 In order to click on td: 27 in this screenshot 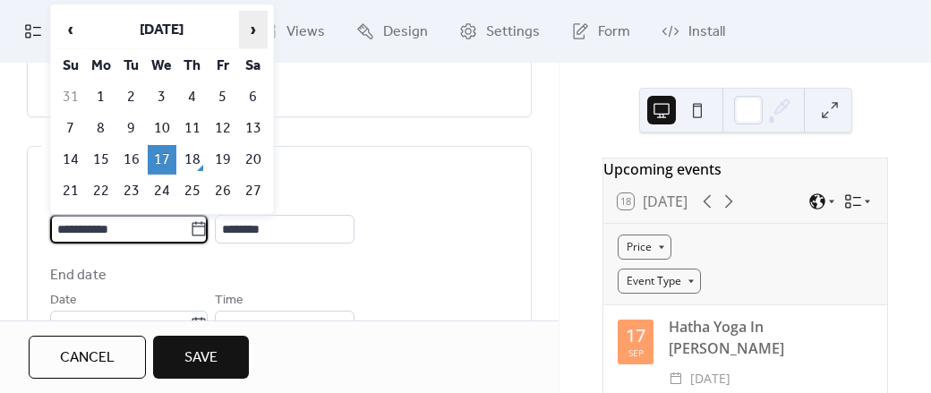, I will do `click(253, 191)`.